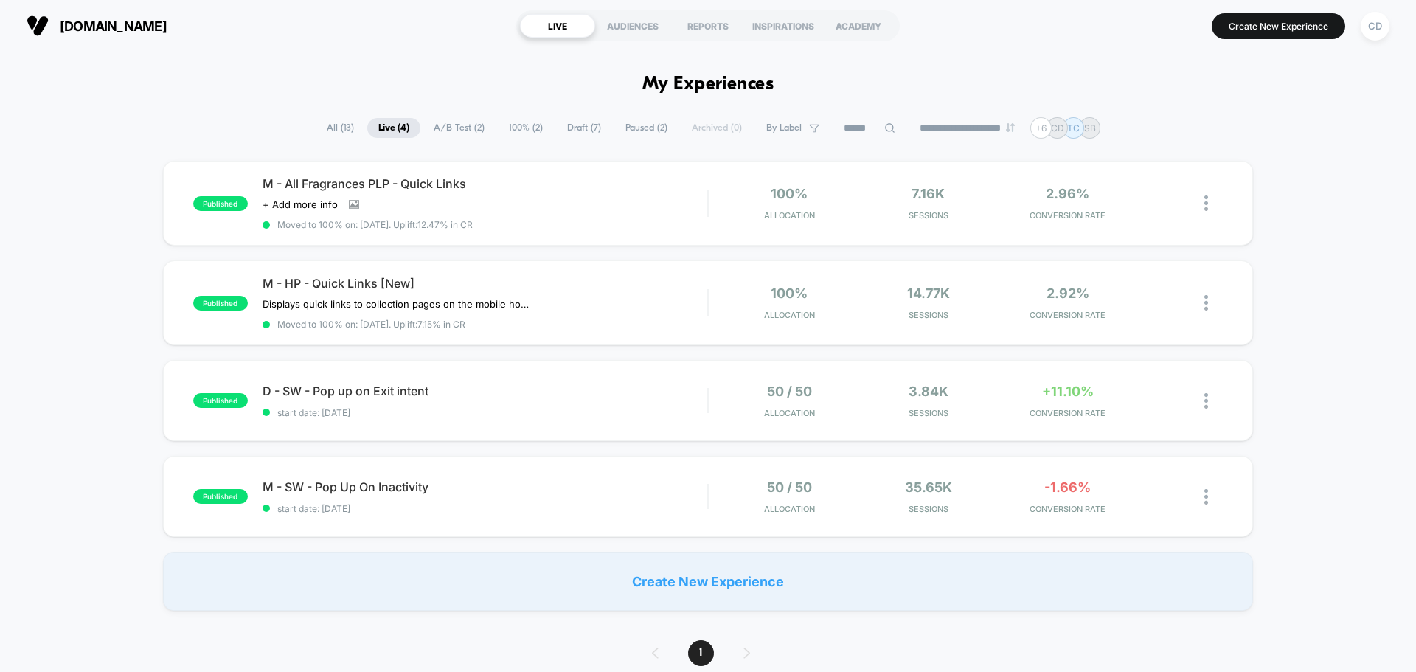 The width and height of the screenshot is (1416, 672). I want to click on span: 2.96%, so click(1067, 193).